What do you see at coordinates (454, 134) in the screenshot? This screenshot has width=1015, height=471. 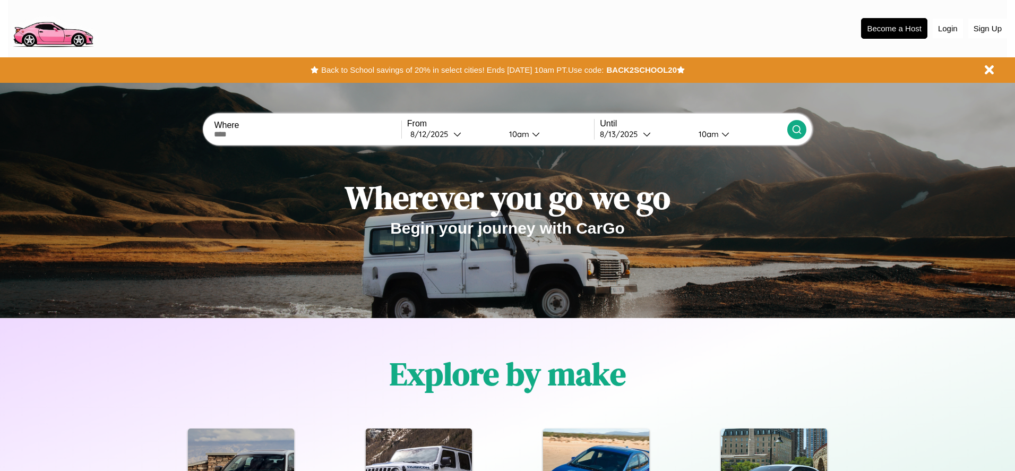 I see `button: 8/12/2025` at bounding box center [454, 134].